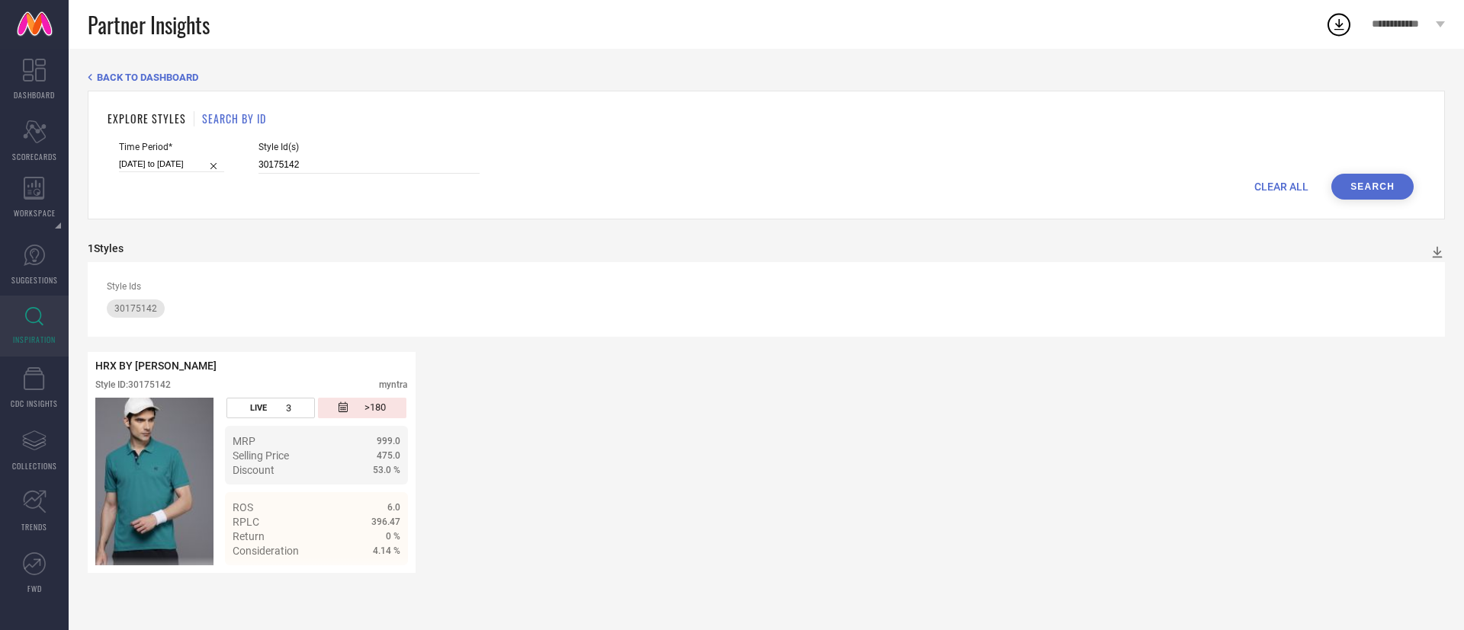  I want to click on h1: SEARCH BY ID, so click(234, 118).